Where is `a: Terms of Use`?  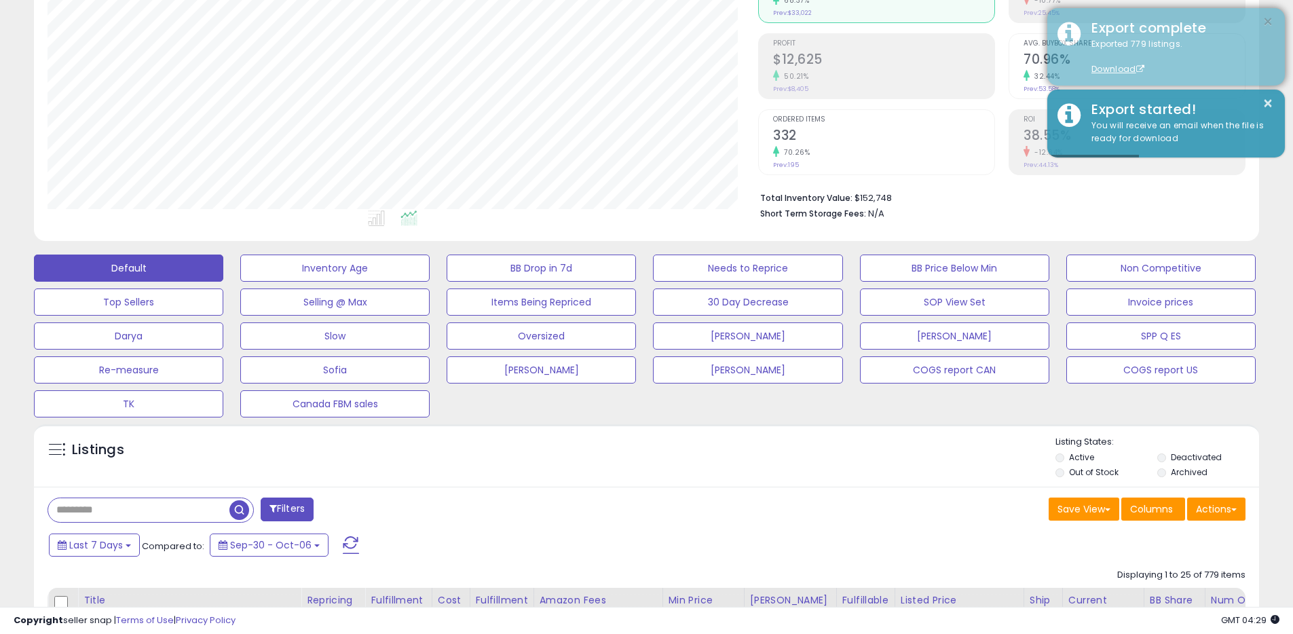
a: Terms of Use is located at coordinates (145, 620).